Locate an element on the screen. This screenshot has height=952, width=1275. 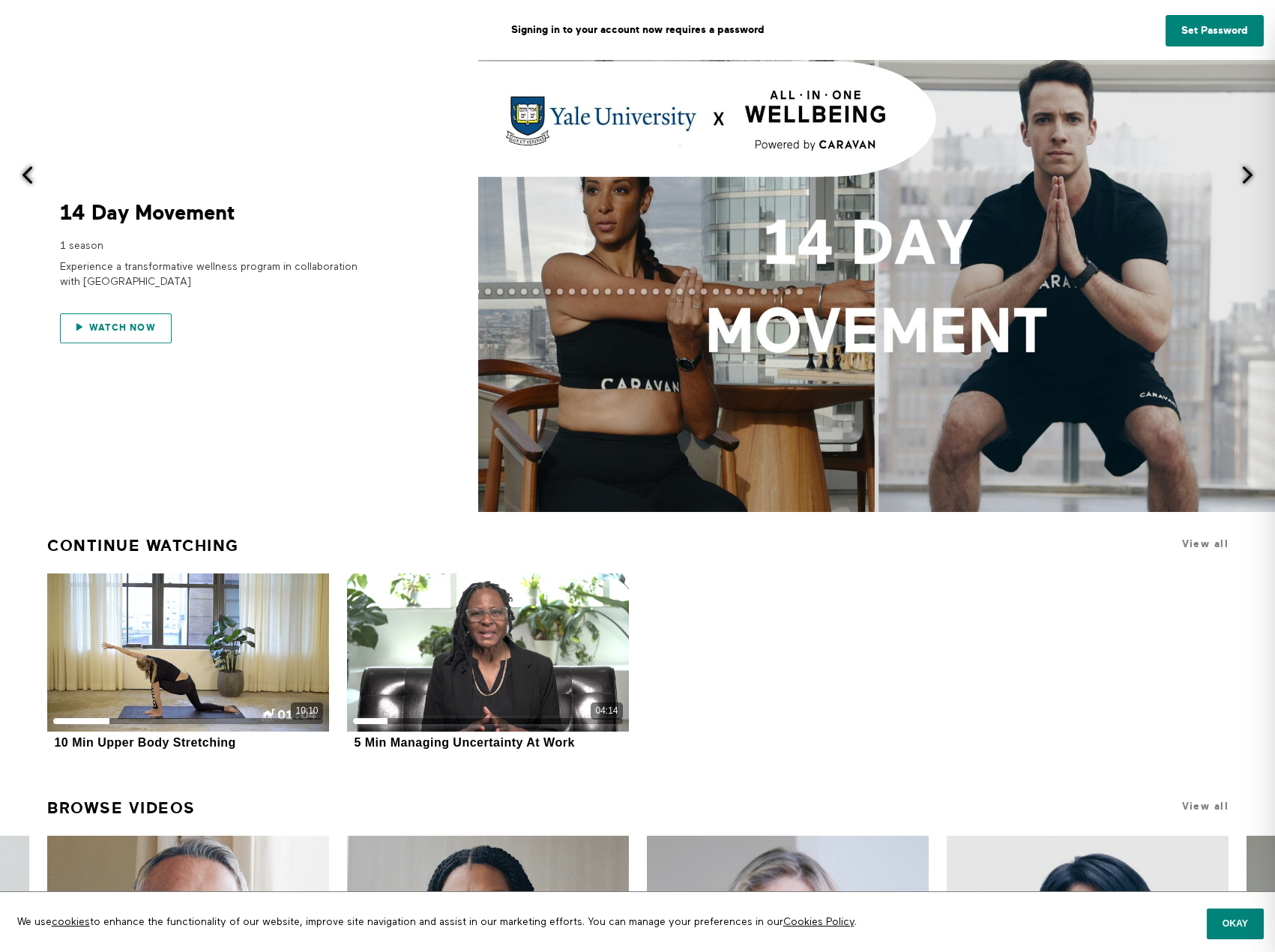
a: cookies is located at coordinates (70, 921).